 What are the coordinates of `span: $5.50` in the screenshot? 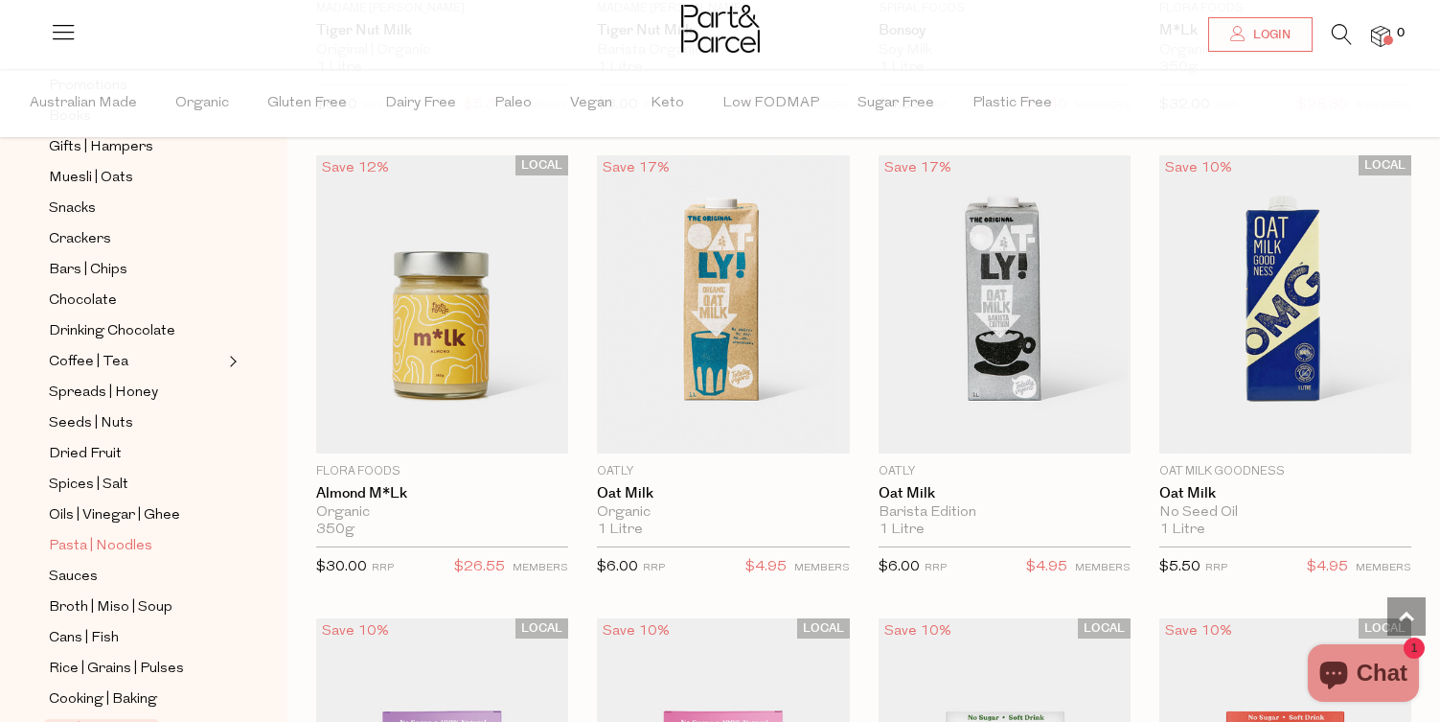 It's located at (1180, 566).